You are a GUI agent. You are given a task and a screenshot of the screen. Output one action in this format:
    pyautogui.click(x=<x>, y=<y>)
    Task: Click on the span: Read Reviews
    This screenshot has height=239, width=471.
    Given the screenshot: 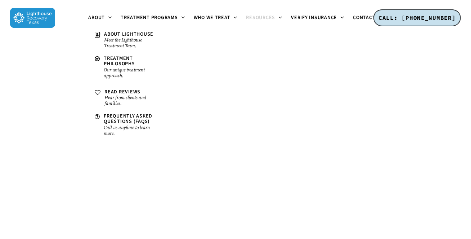 What is the action you would take?
    pyautogui.click(x=122, y=92)
    